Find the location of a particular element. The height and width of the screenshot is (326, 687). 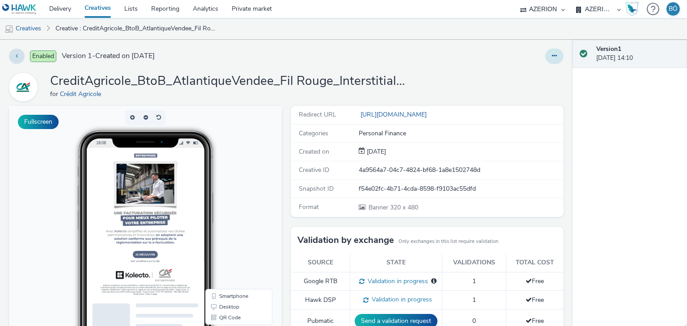

li: Smartphone is located at coordinates (230, 190).